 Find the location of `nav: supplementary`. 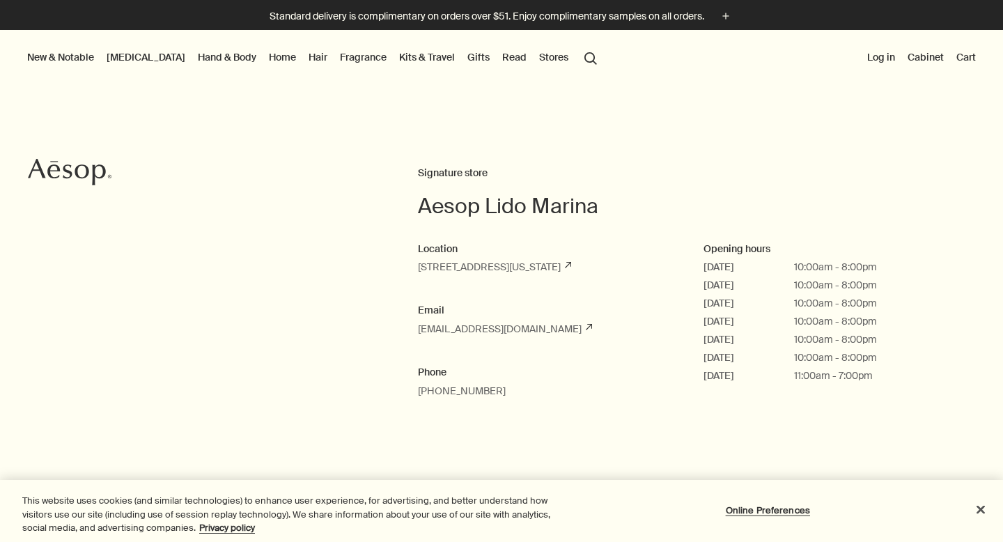

nav: supplementary is located at coordinates (922, 58).